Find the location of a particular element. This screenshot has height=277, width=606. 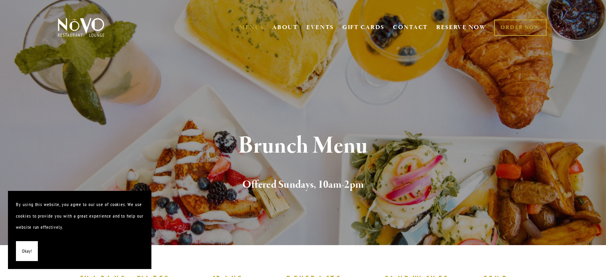

a: ORDER NOW is located at coordinates (520, 27).